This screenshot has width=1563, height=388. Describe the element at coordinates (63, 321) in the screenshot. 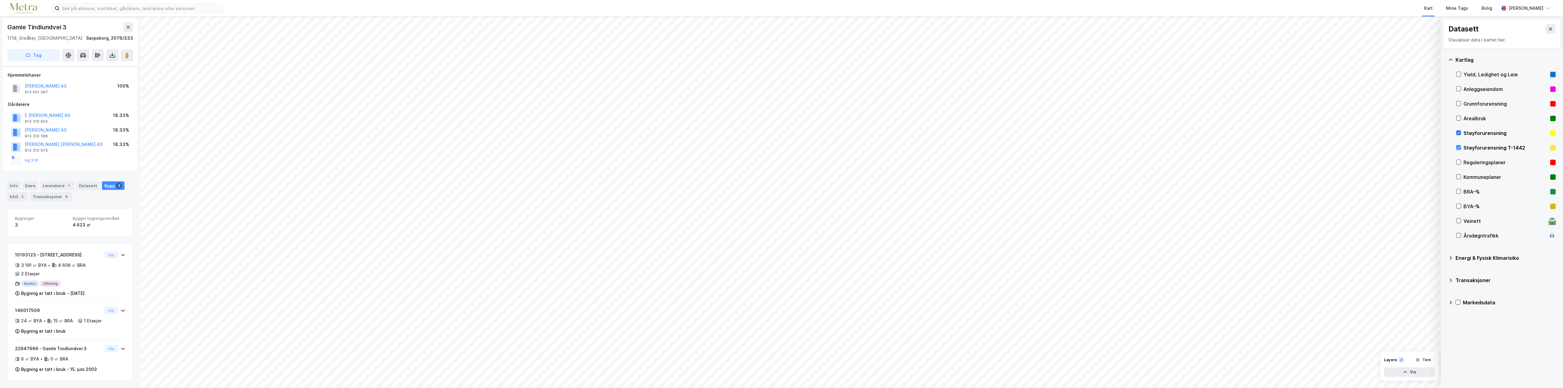

I see `div: 15 ㎡ BRA` at that location.